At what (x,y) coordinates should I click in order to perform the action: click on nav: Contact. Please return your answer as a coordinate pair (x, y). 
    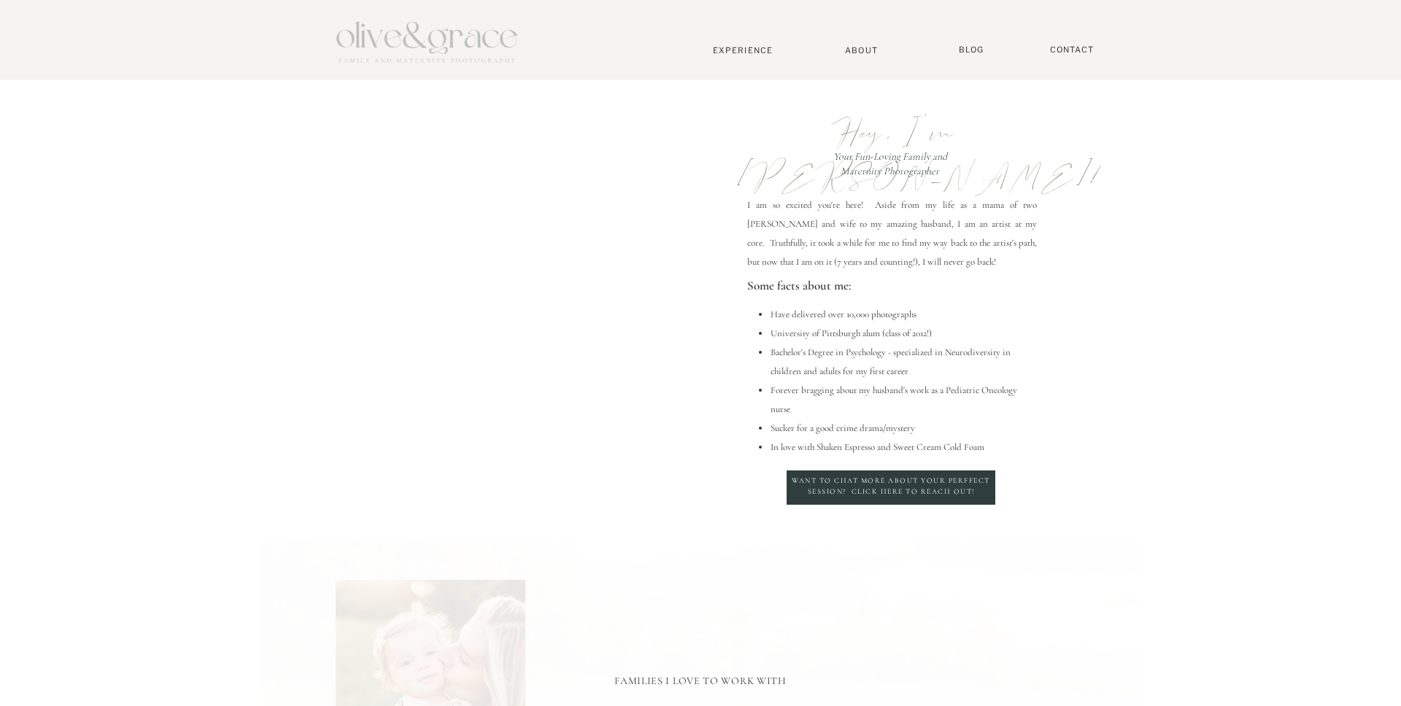
    Looking at the image, I should click on (1072, 50).